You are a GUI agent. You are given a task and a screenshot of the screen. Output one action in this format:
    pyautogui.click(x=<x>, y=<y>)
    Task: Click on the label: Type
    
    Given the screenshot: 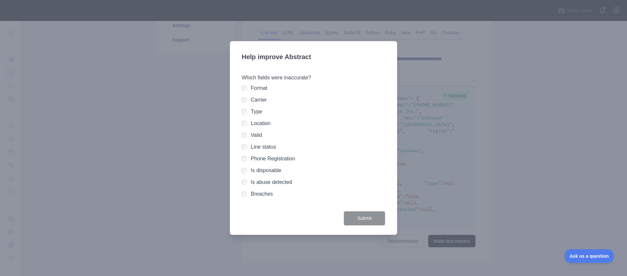 What is the action you would take?
    pyautogui.click(x=256, y=111)
    